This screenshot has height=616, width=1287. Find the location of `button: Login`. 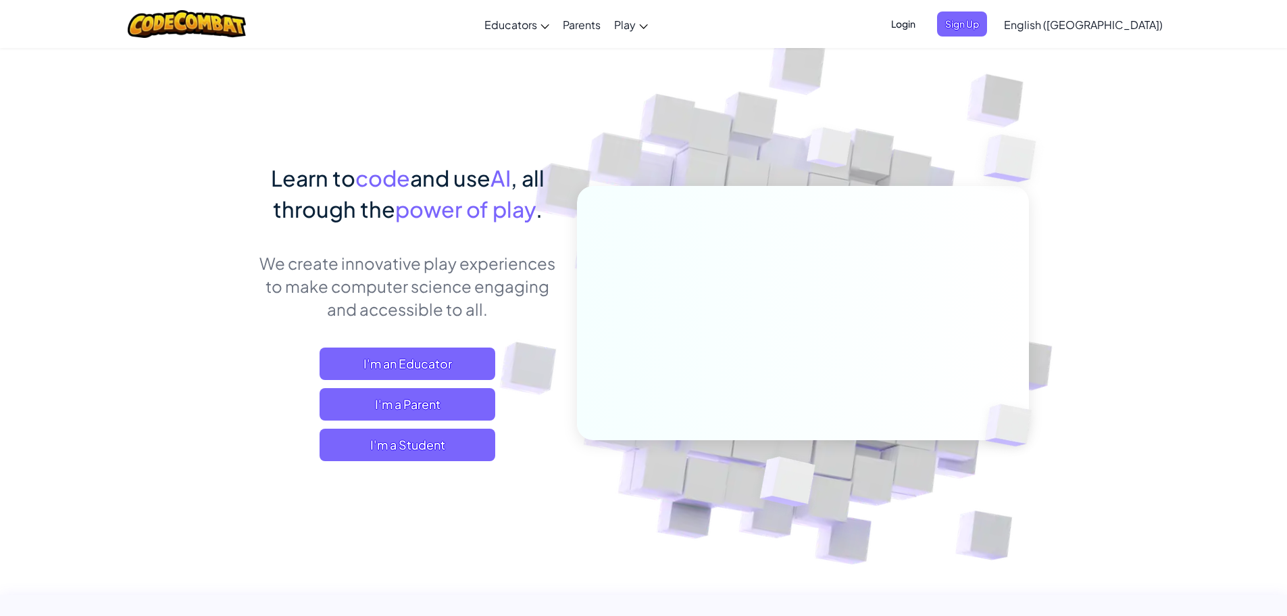

button: Login is located at coordinates (903, 24).